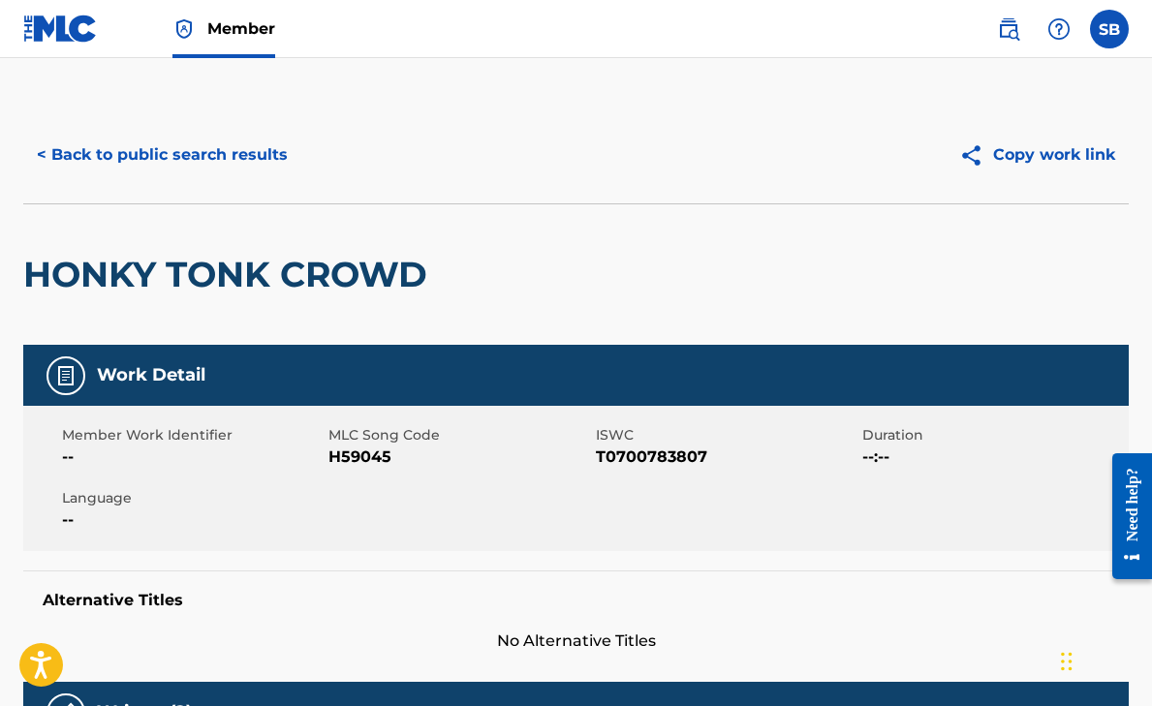  Describe the element at coordinates (151, 375) in the screenshot. I see `h5: Work Detail` at that location.